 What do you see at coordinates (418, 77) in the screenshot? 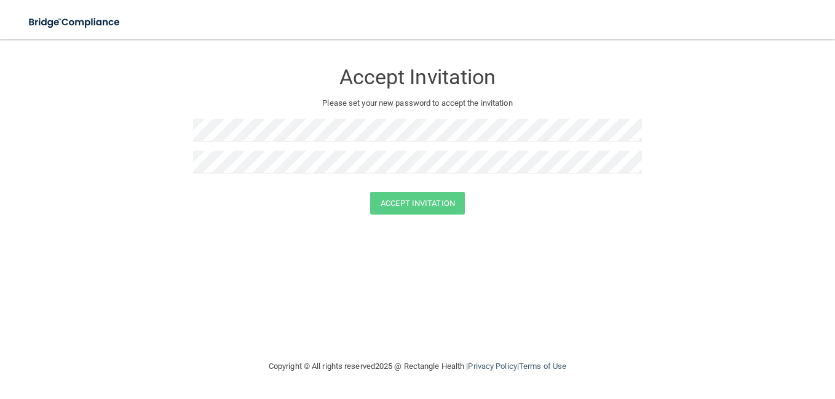
I see `h3: Accept Invitation` at bounding box center [418, 77].